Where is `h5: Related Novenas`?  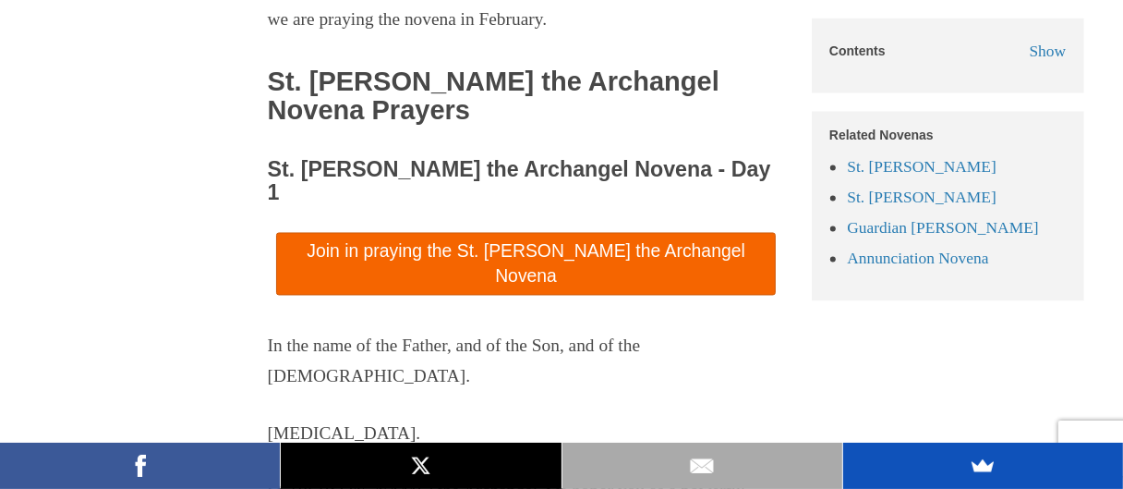 h5: Related Novenas is located at coordinates (948, 135).